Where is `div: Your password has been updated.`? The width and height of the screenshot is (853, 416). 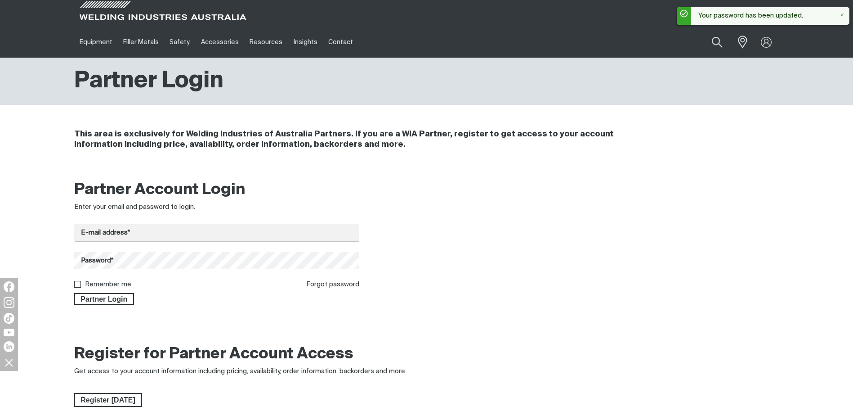
div: Your password has been updated. is located at coordinates (767, 16).